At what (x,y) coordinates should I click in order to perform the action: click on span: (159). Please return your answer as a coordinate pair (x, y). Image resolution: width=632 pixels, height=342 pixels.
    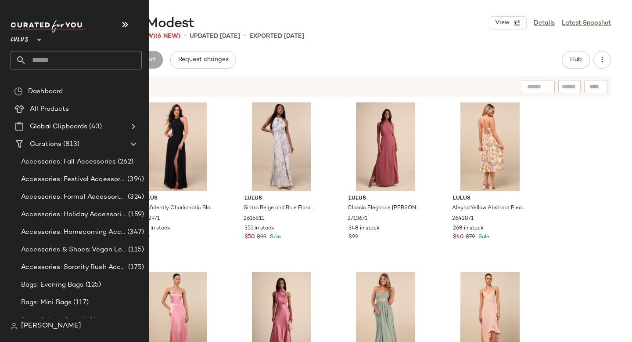
    Looking at the image, I should click on (135, 214).